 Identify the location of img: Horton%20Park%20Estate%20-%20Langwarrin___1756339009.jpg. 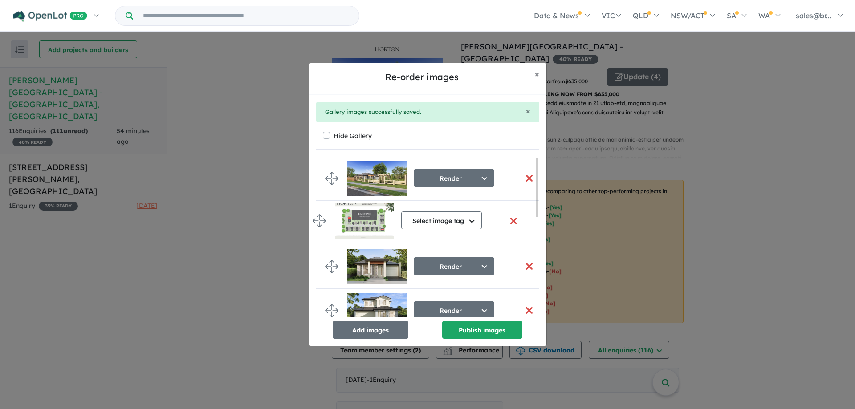
(377, 311).